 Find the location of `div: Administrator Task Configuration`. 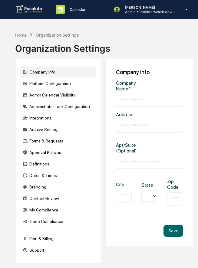

div: Administrator Task Configuration is located at coordinates (58, 107).